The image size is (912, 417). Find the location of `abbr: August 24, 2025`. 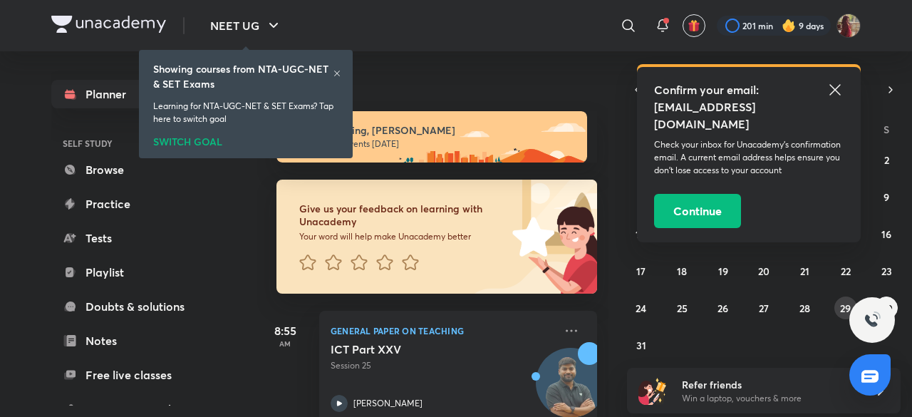

abbr: August 24, 2025 is located at coordinates (641, 308).